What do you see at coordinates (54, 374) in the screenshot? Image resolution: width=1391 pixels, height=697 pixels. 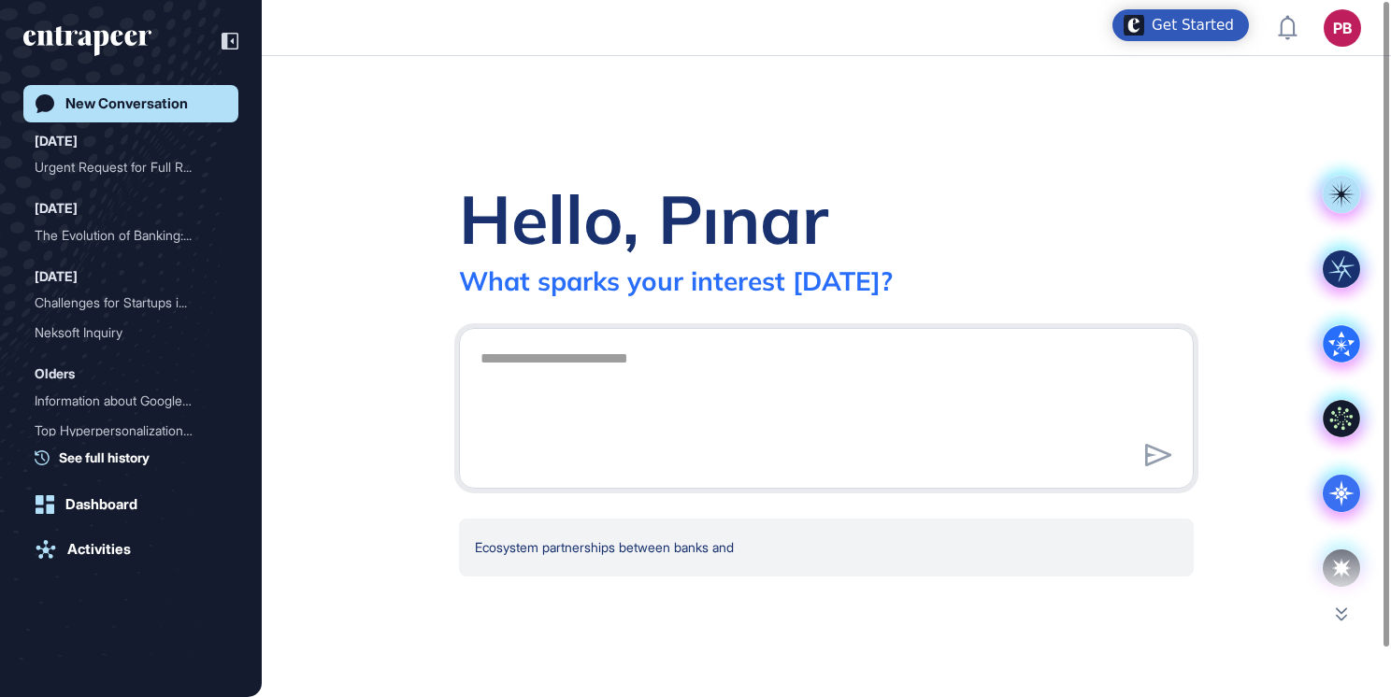 I see `div: Olders` at bounding box center [54, 374].